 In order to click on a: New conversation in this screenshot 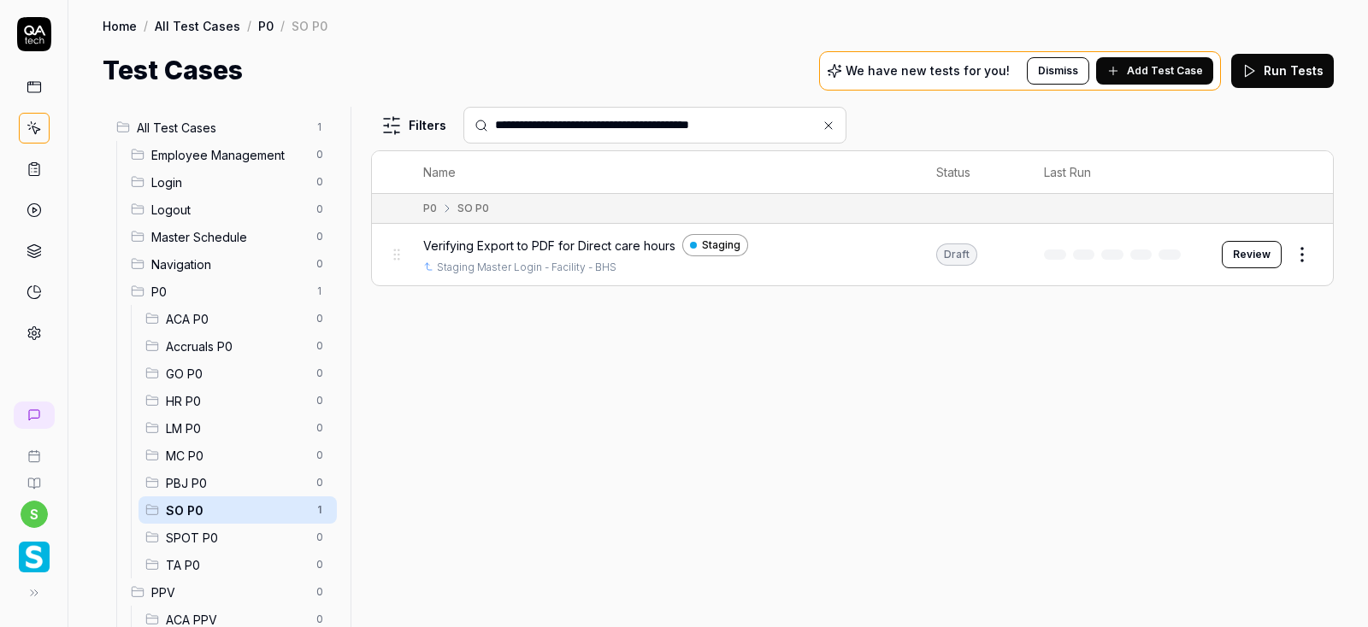, I will do `click(34, 415)`.